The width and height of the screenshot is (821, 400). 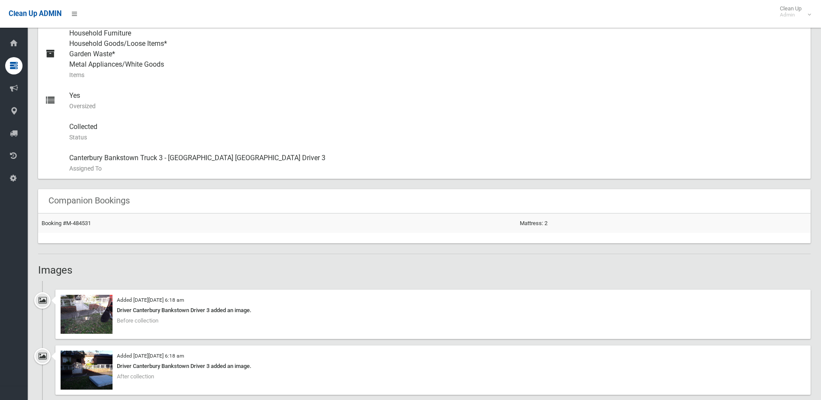 I want to click on div: Household Furniture Household Goods/Loose Items* Garden Waste* Metal Appliances/White Goods, so click(x=436, y=54).